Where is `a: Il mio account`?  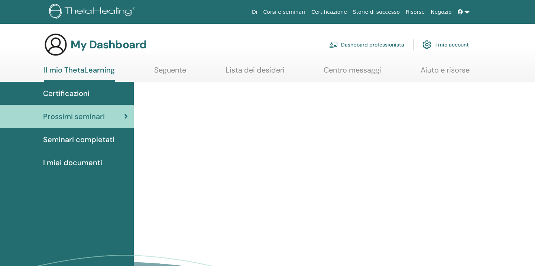 a: Il mio account is located at coordinates (446, 45).